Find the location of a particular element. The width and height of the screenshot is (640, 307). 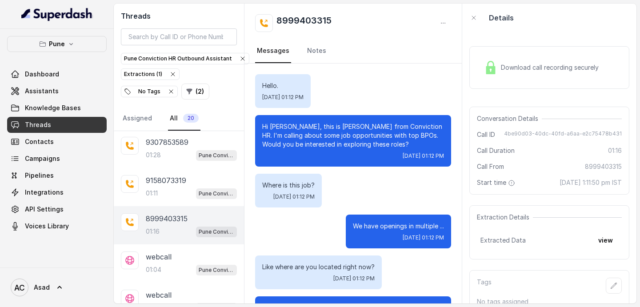

p: 01:28 is located at coordinates (153, 155).